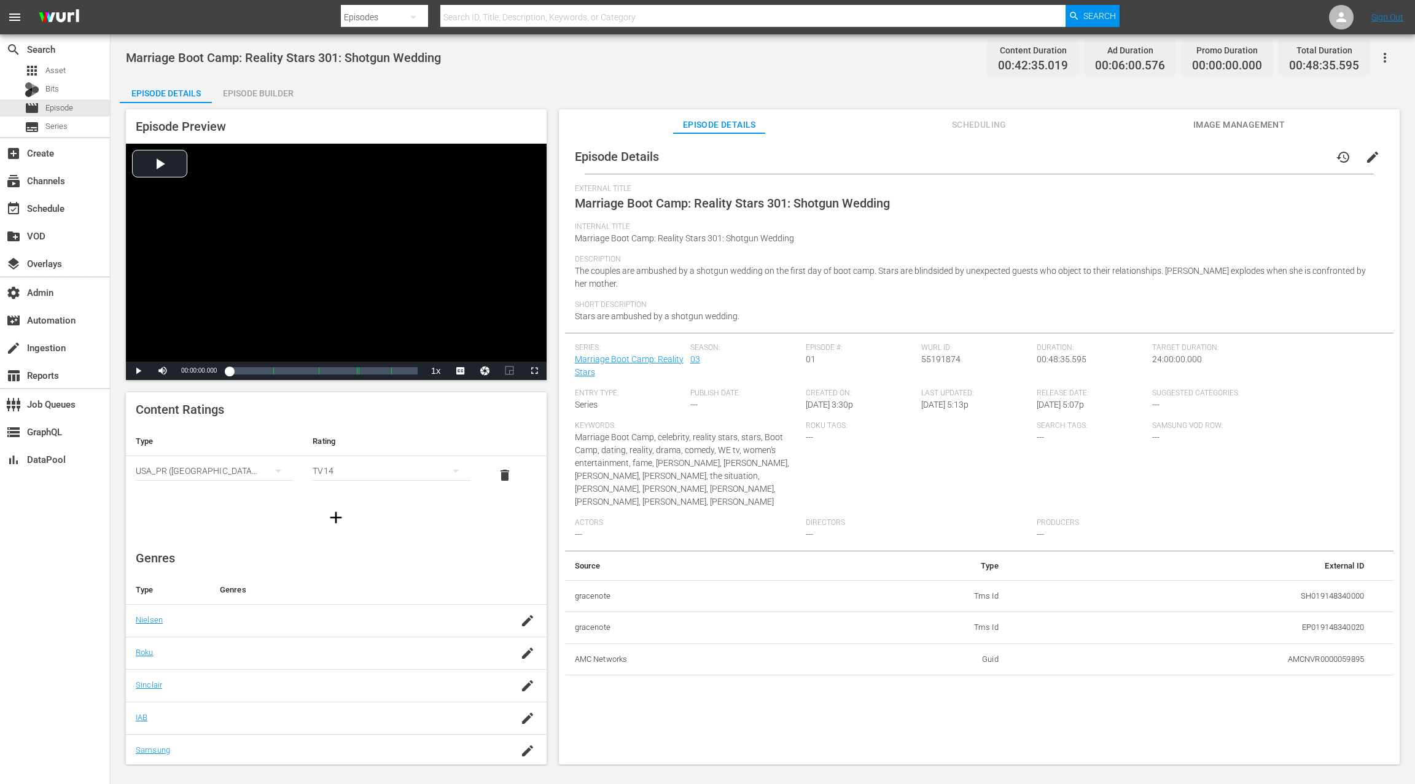 The width and height of the screenshot is (1415, 784). What do you see at coordinates (1265, 394) in the screenshot?
I see `span: Suggested Categories:` at bounding box center [1265, 394].